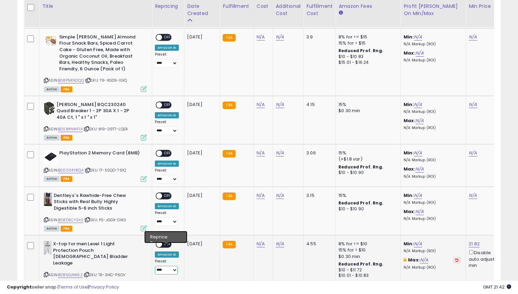 The width and height of the screenshot is (518, 294). I want to click on a: B08D5CYS42, so click(71, 220).